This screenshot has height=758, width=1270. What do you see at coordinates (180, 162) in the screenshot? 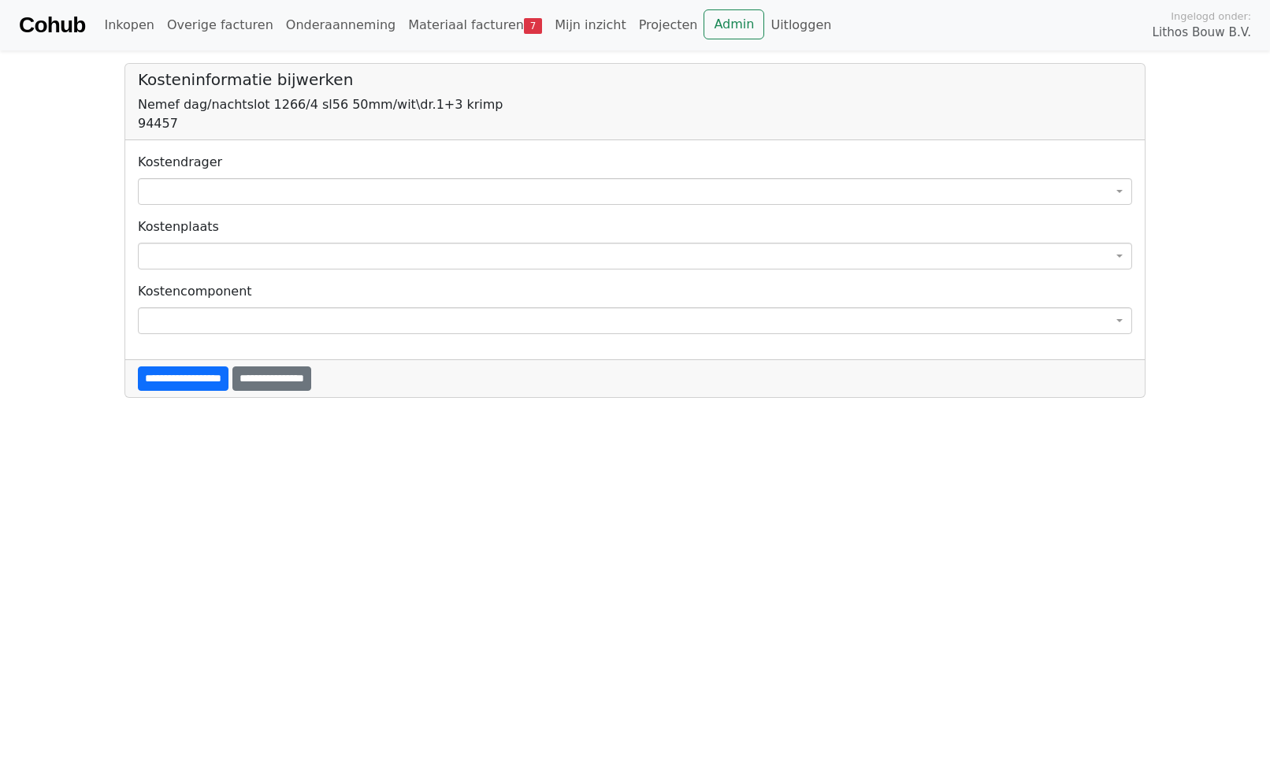
I see `label: Kostendrager` at bounding box center [180, 162].